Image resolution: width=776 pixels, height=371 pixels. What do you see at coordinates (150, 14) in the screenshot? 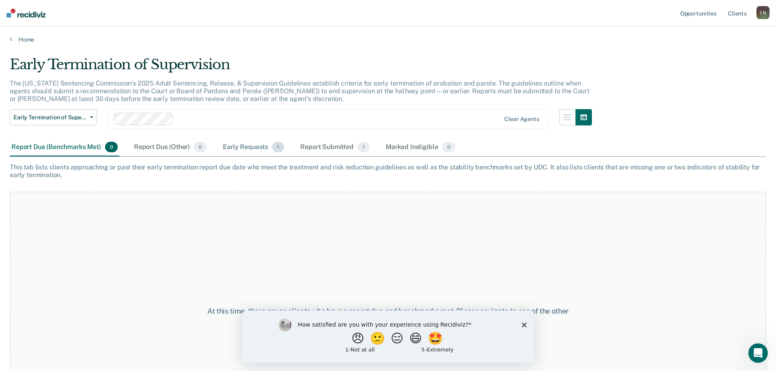
I see `div: How satisfied are you with your experience using Recidiviz?` at bounding box center [150, 14].